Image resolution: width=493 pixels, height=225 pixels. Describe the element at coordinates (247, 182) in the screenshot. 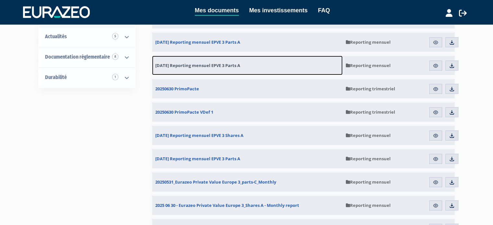

I see `a: 20250531_Eurazeo Private Value Europe 3_parts-C_Monthly` at that location.